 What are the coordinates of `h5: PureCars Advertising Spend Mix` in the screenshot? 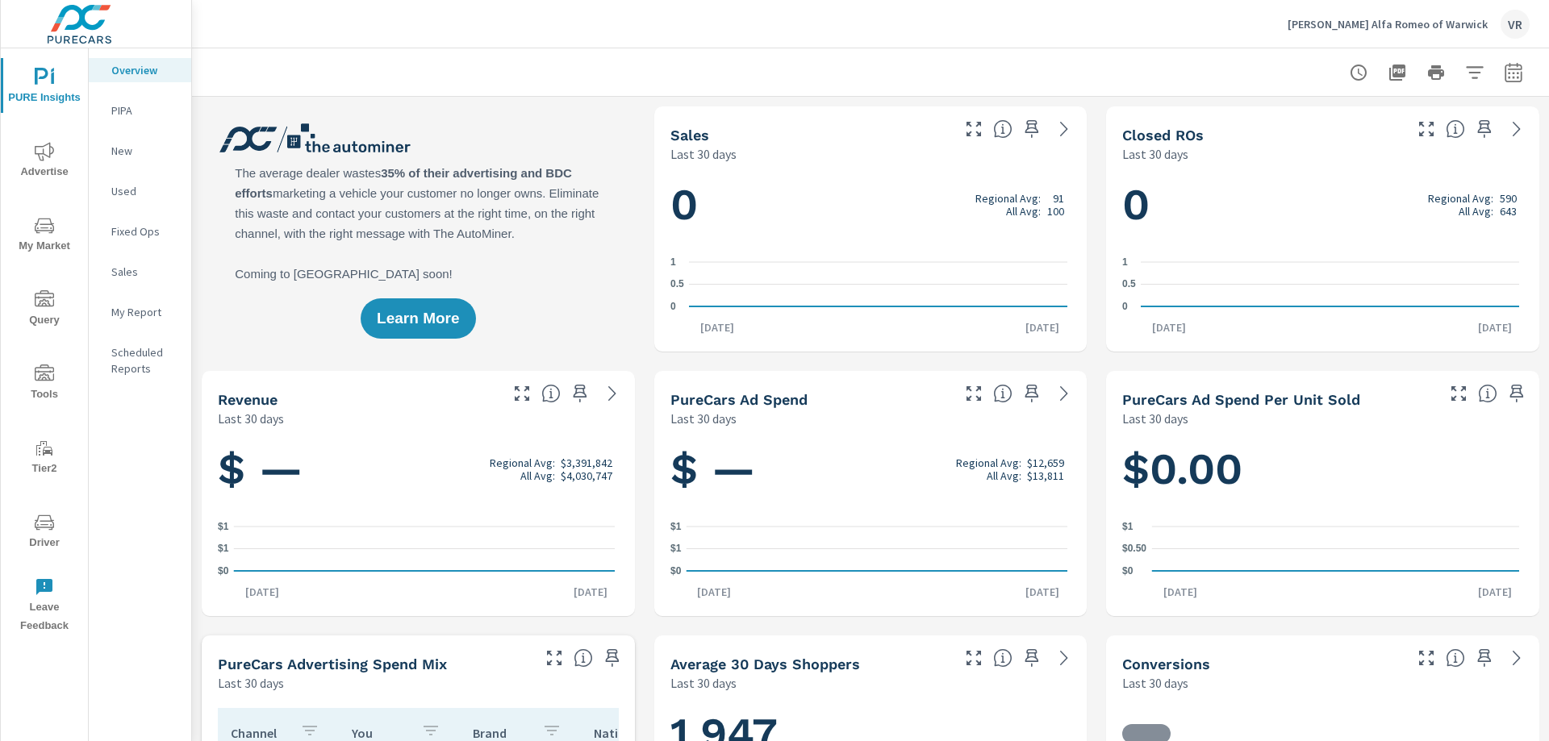 It's located at (332, 664).